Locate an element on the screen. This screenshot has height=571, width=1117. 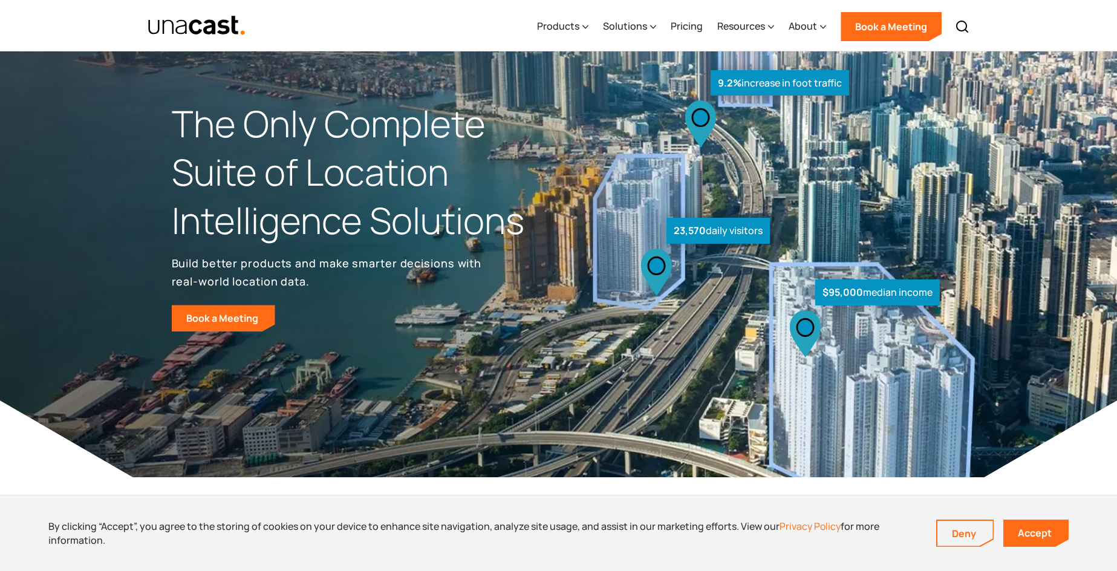
img: Unacast text logo is located at coordinates (197, 25).